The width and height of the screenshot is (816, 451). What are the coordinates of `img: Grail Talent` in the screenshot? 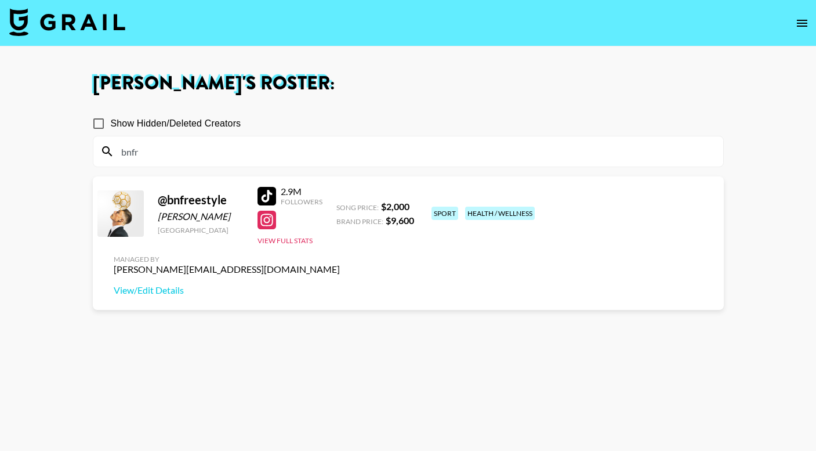 It's located at (67, 22).